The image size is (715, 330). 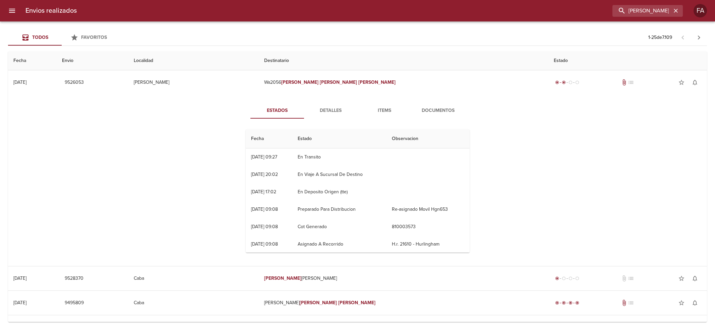 What do you see at coordinates (339, 227) in the screenshot?
I see `td: Cot Generado` at bounding box center [339, 227].